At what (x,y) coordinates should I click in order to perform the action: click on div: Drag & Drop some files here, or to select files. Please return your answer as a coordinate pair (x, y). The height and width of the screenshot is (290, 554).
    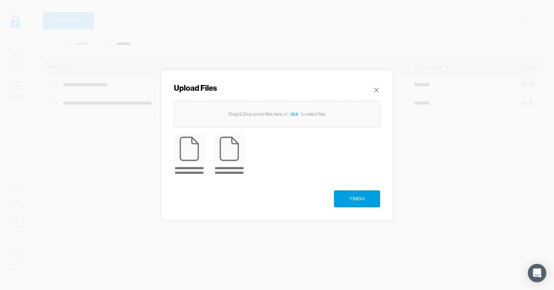
    Looking at the image, I should click on (277, 114).